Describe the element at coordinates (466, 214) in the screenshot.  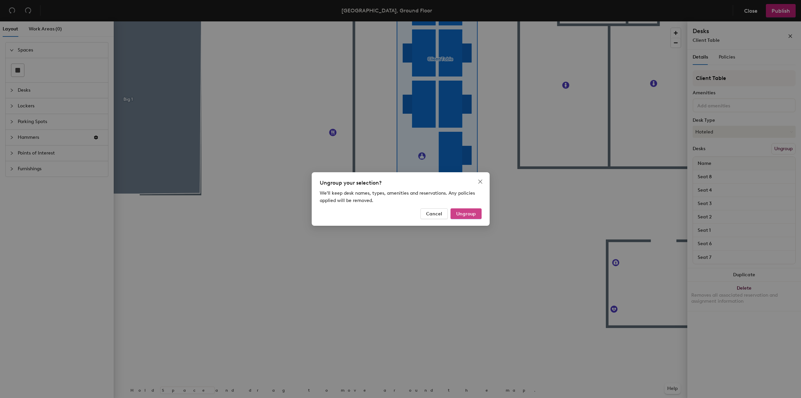
I see `span: Ungroup` at that location.